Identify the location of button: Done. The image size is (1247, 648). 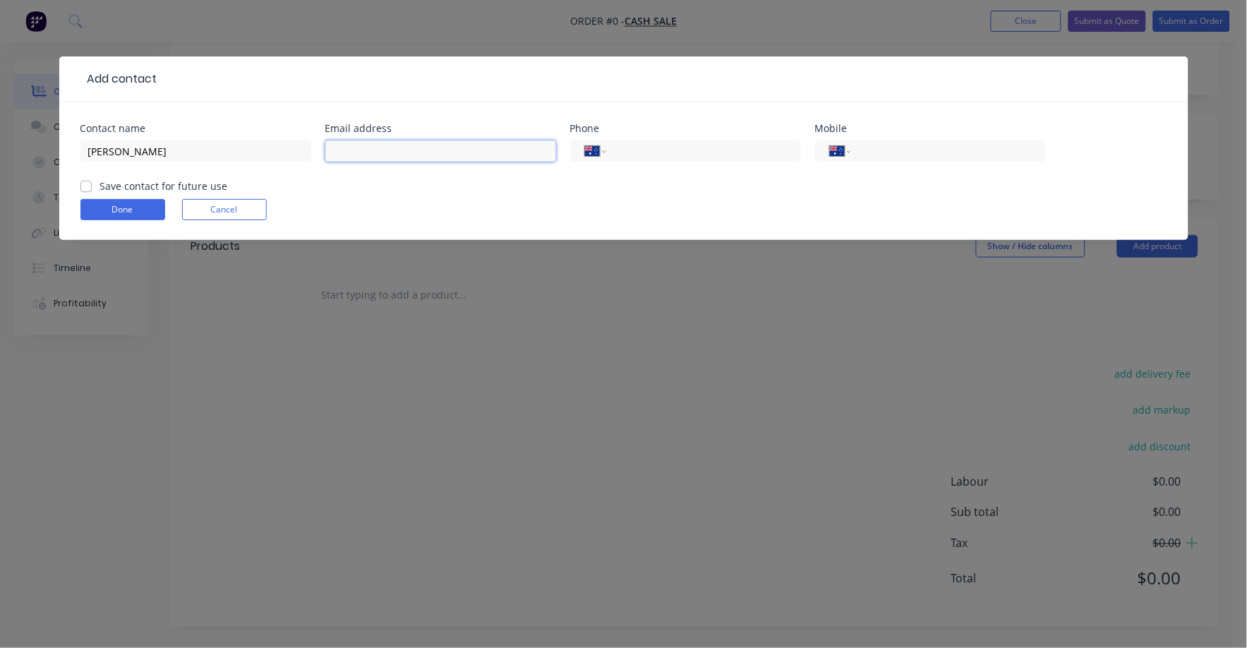
(123, 210).